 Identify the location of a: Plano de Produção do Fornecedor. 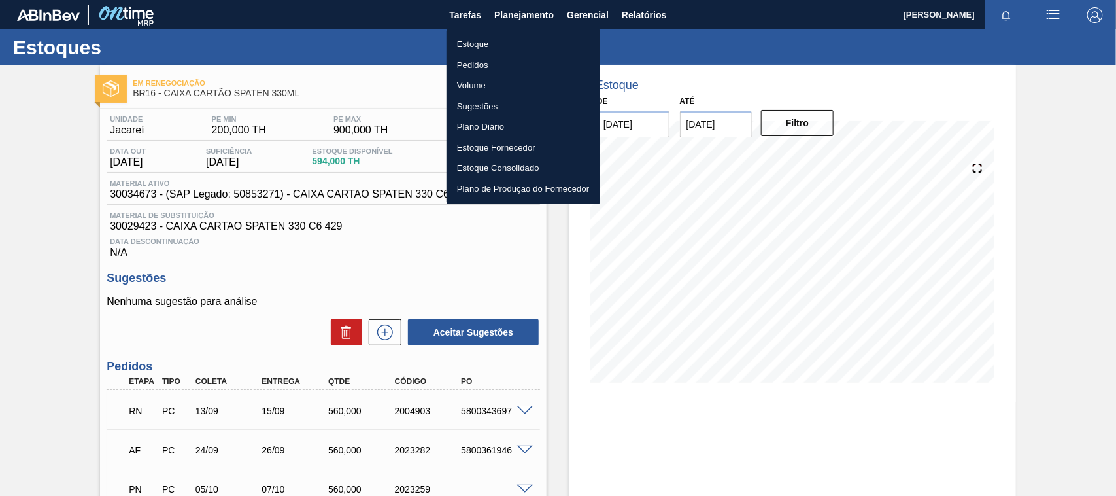
(523, 189).